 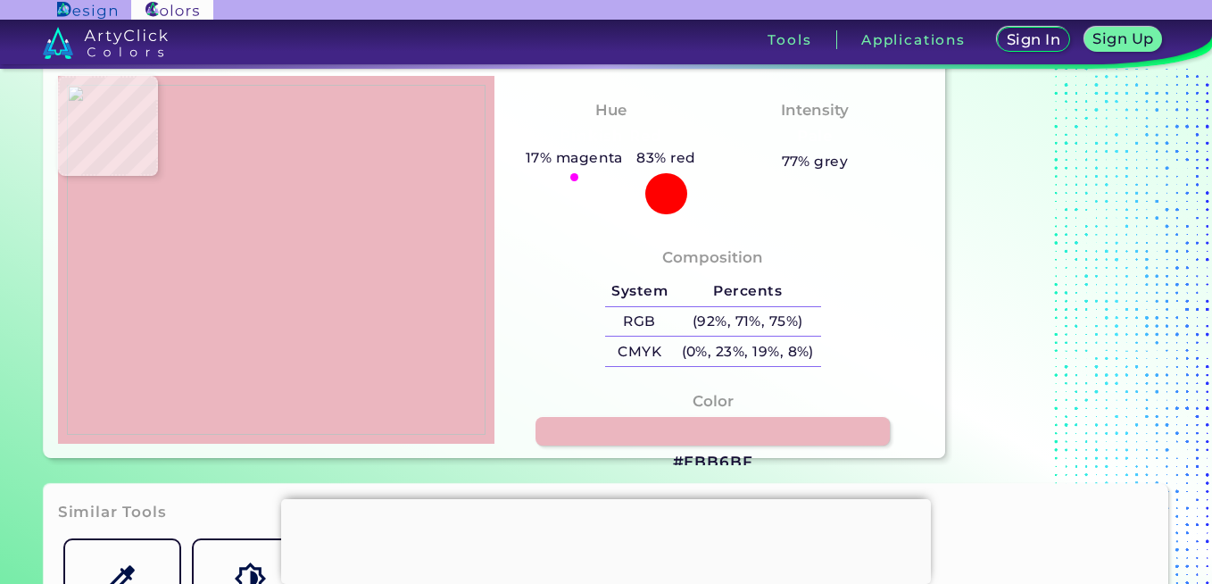 I want to click on h5: Percents, so click(x=748, y=291).